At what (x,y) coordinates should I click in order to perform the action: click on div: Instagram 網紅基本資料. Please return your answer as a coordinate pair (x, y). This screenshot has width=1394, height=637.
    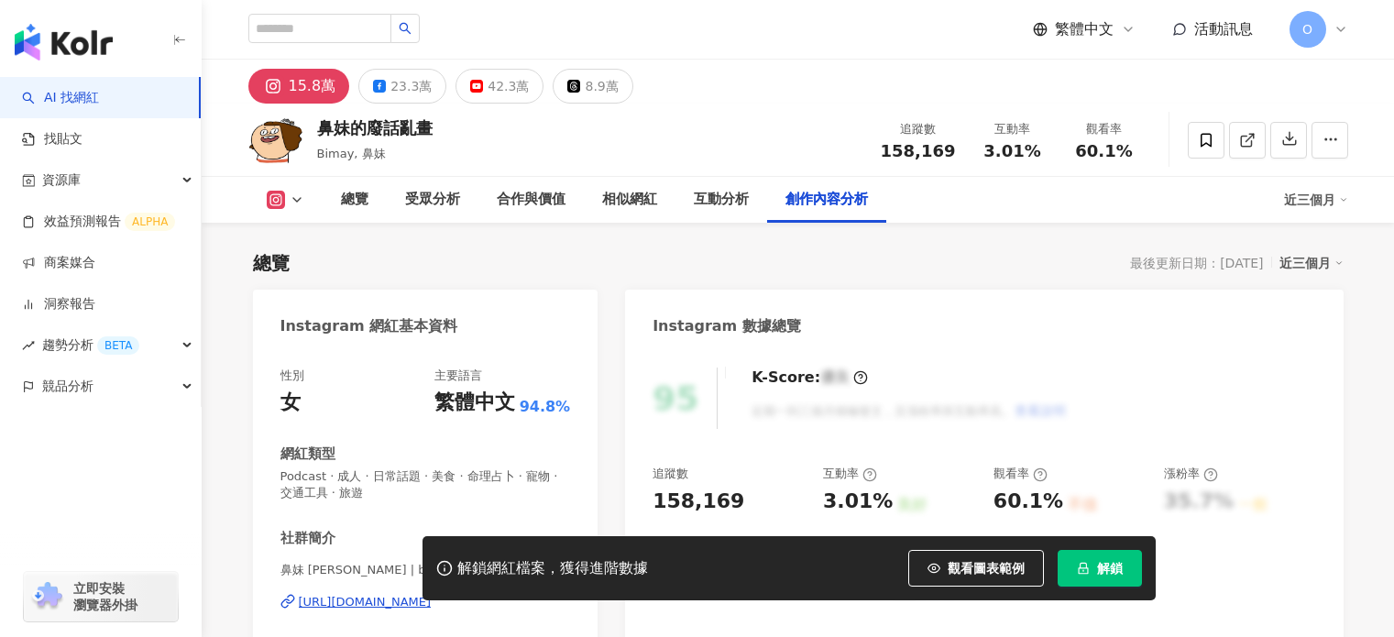
    Looking at the image, I should click on (369, 326).